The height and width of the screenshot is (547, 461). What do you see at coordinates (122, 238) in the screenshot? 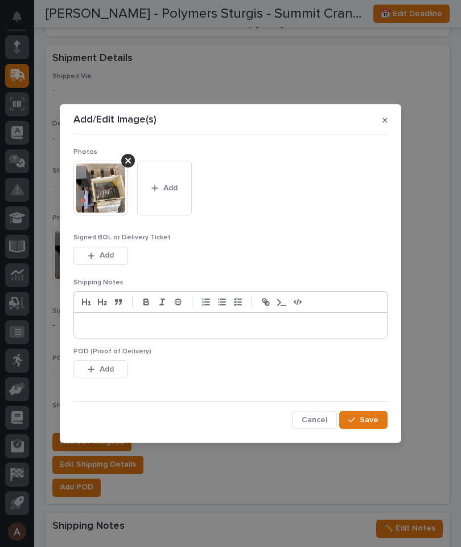
I see `span: Signed BOL or Delivery Ticket` at bounding box center [122, 238].